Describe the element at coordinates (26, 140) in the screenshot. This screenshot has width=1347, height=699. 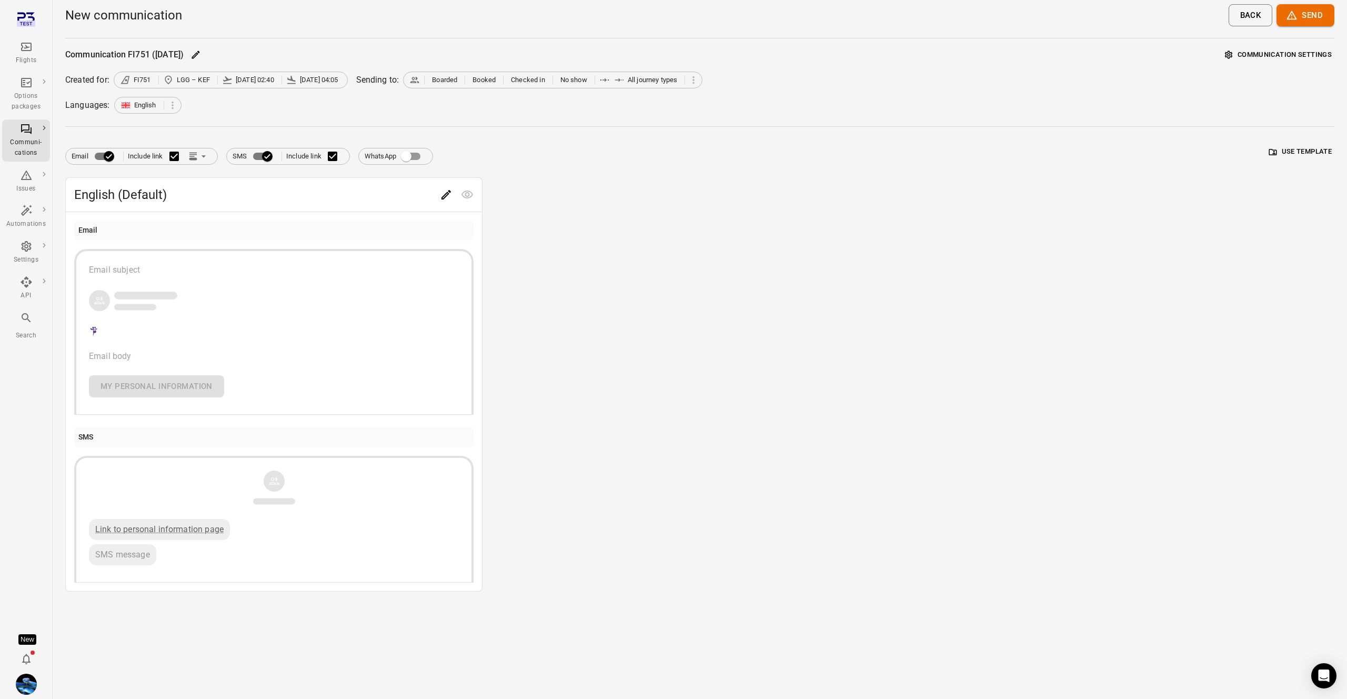
I see `a: Communi-cations` at that location.